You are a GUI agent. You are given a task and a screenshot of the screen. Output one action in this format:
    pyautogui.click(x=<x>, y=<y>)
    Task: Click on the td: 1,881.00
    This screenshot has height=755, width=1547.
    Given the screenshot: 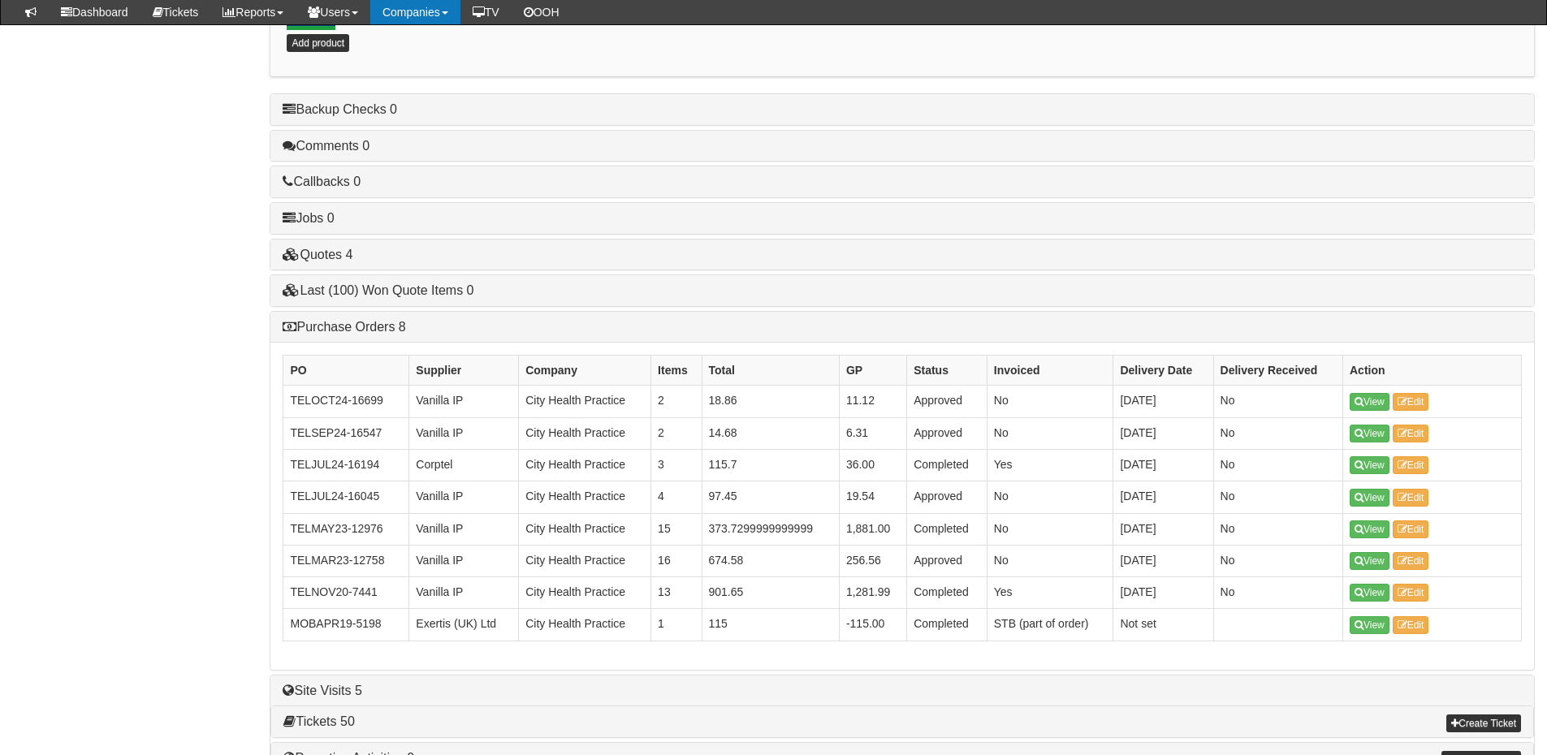 What is the action you would take?
    pyautogui.click(x=872, y=529)
    